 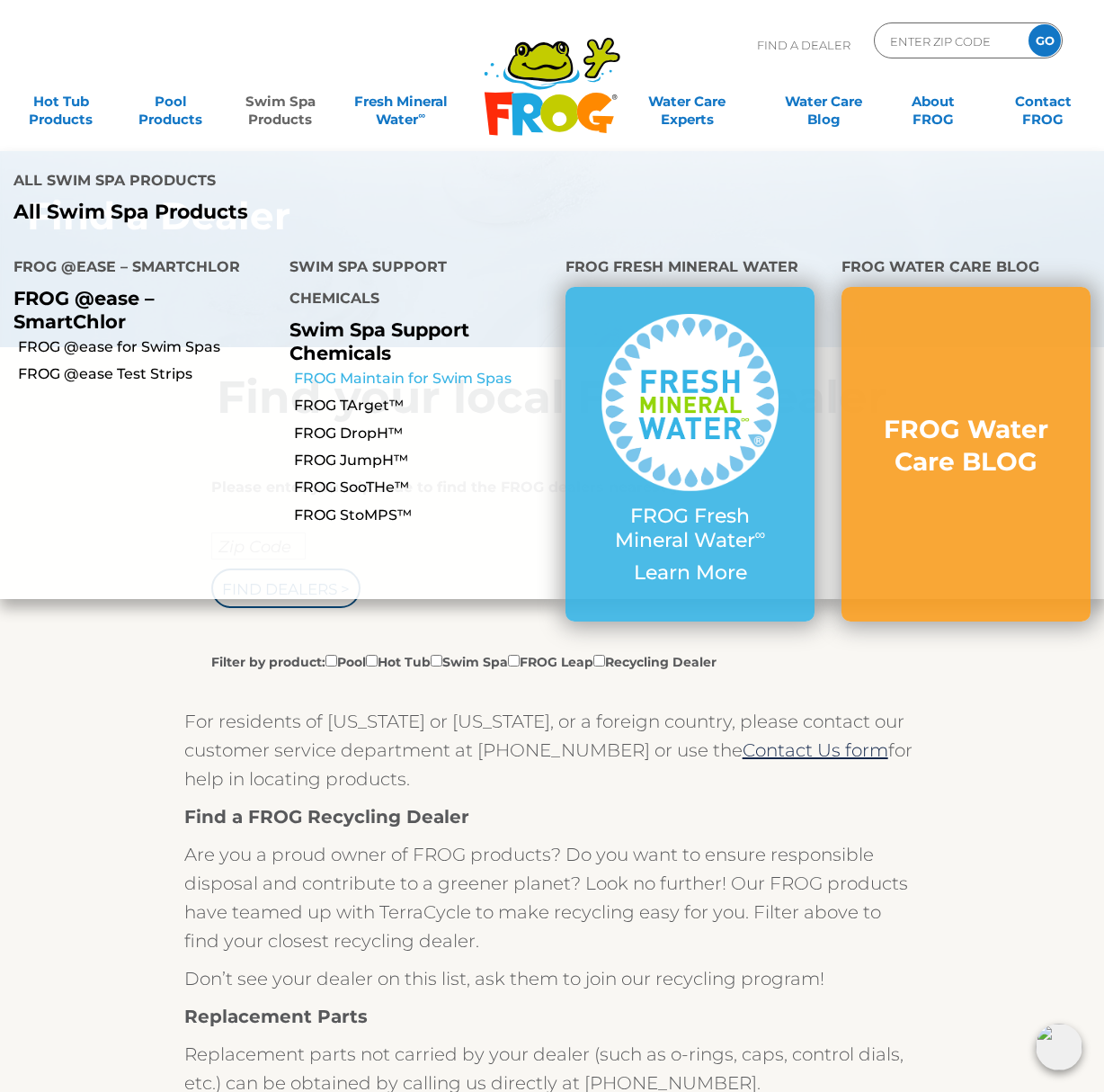 I want to click on h4: FROG Water Care BLOG, so click(x=966, y=269).